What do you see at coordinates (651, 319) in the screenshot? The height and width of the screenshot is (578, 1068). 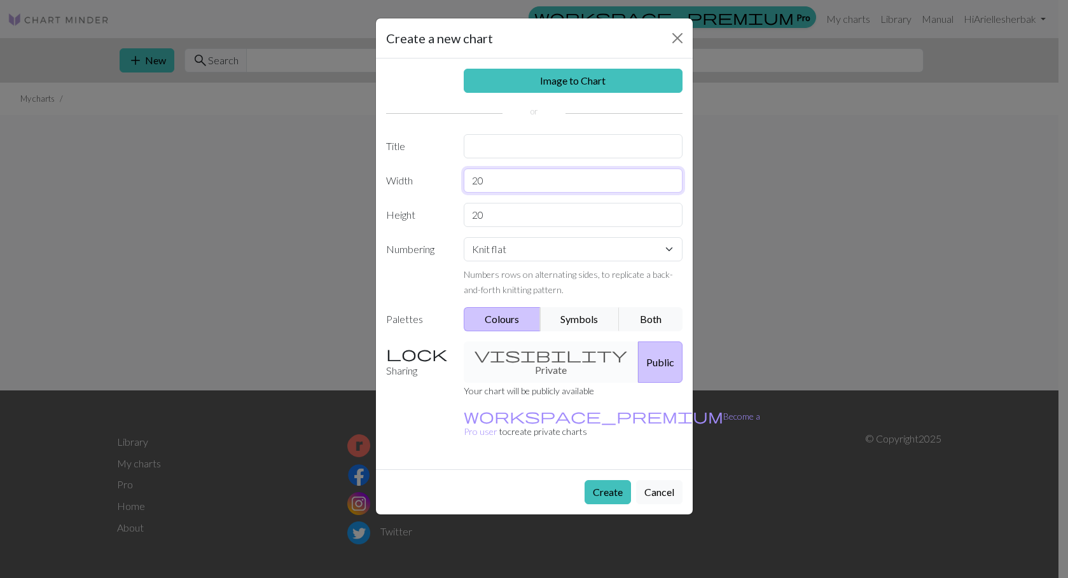 I see `button: Both` at bounding box center [651, 319].